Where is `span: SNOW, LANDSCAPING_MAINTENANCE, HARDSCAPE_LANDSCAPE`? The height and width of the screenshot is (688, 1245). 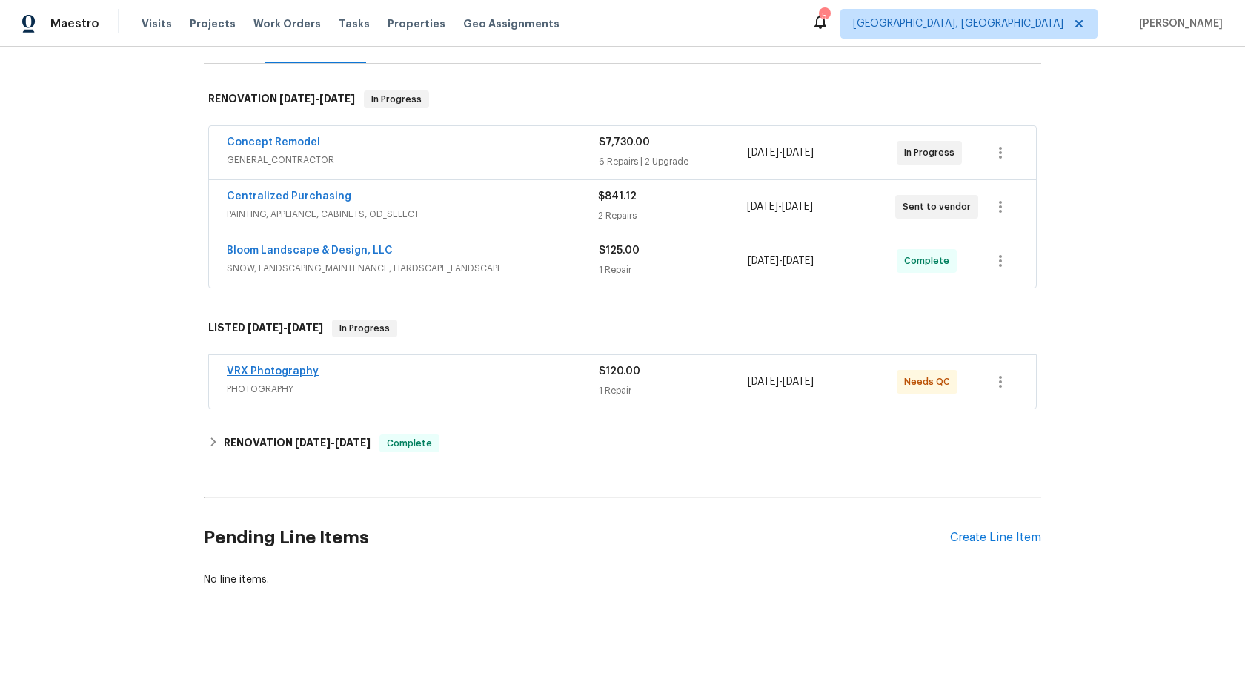
span: SNOW, LANDSCAPING_MAINTENANCE, HARDSCAPE_LANDSCAPE is located at coordinates (413, 268).